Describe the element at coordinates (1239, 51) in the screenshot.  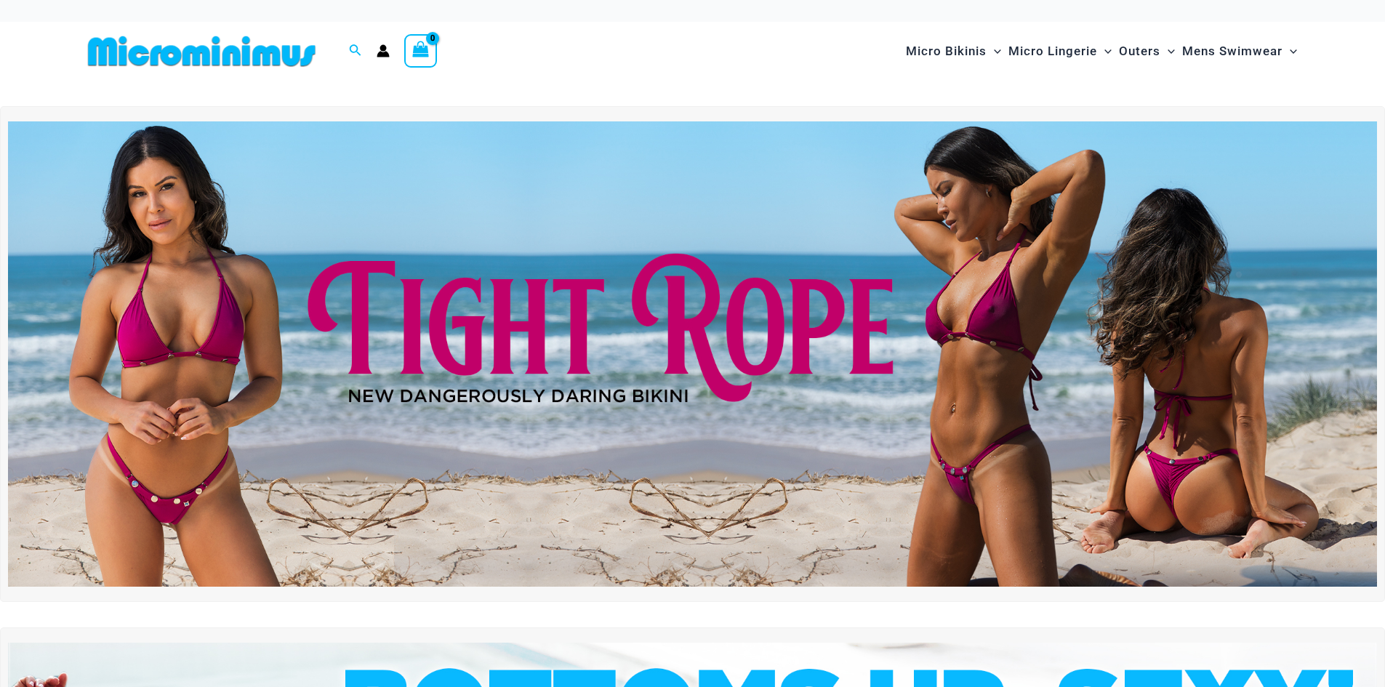
I see `a: Mens SwimwearMenu ToggleMenu Toggle` at that location.